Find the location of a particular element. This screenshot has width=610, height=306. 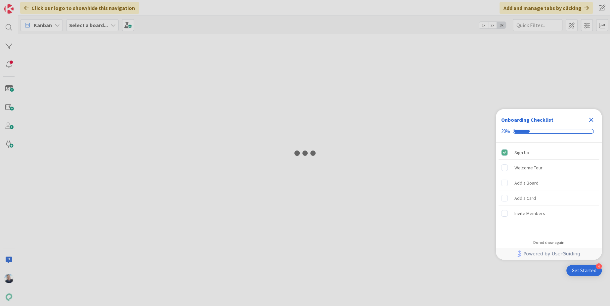

div: Welcome Tour is incomplete. is located at coordinates (549, 168).